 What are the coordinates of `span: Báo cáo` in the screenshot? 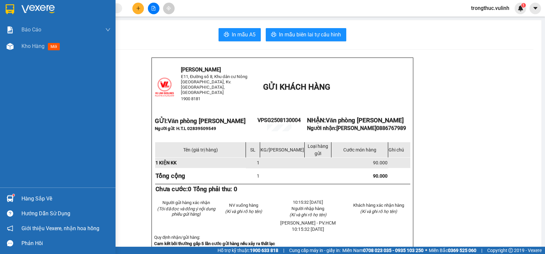 It's located at (31, 29).